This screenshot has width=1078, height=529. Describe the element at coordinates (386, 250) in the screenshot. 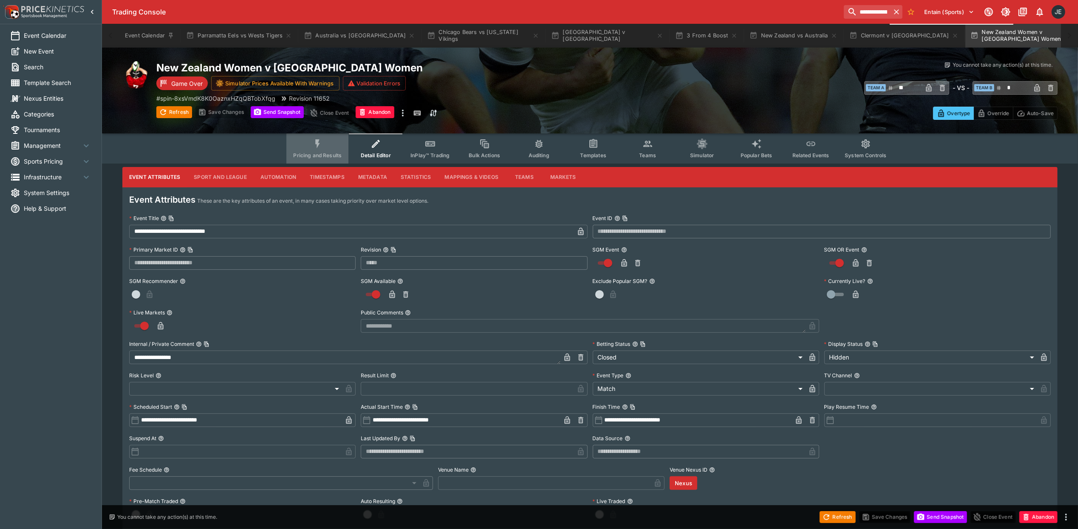

I see `button: RevisionCopy To Clipboard` at that location.